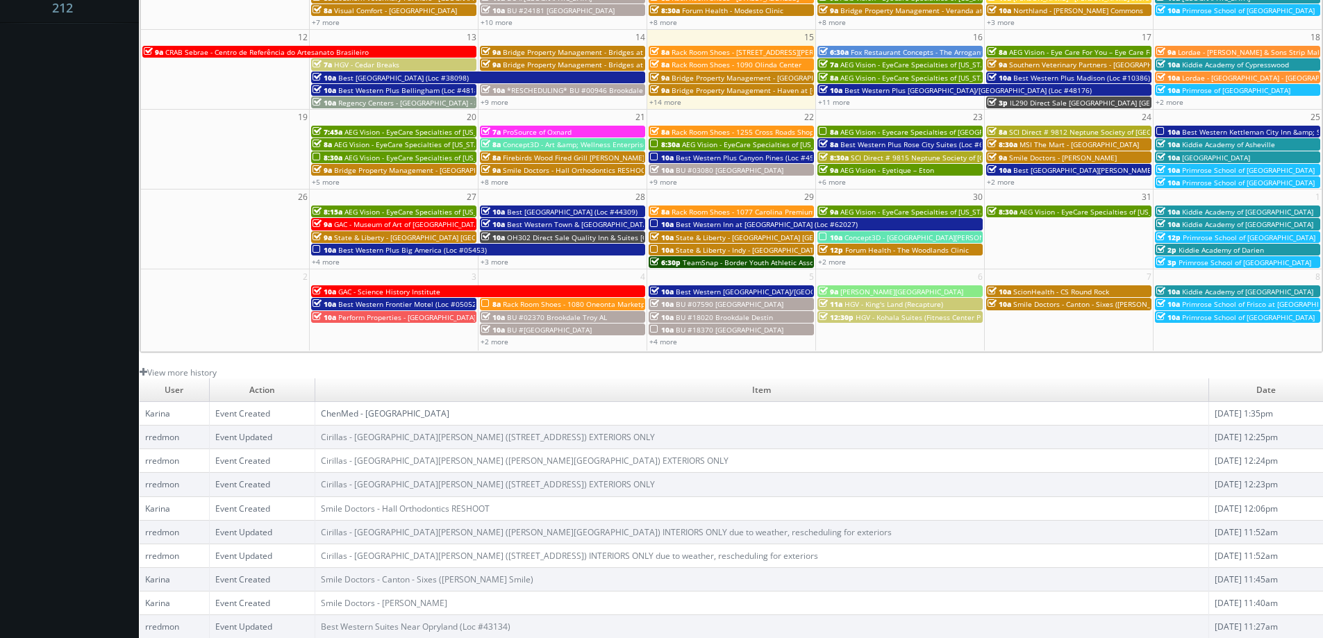  Describe the element at coordinates (724, 317) in the screenshot. I see `span: BU #18020 Brookdale Destin` at that location.